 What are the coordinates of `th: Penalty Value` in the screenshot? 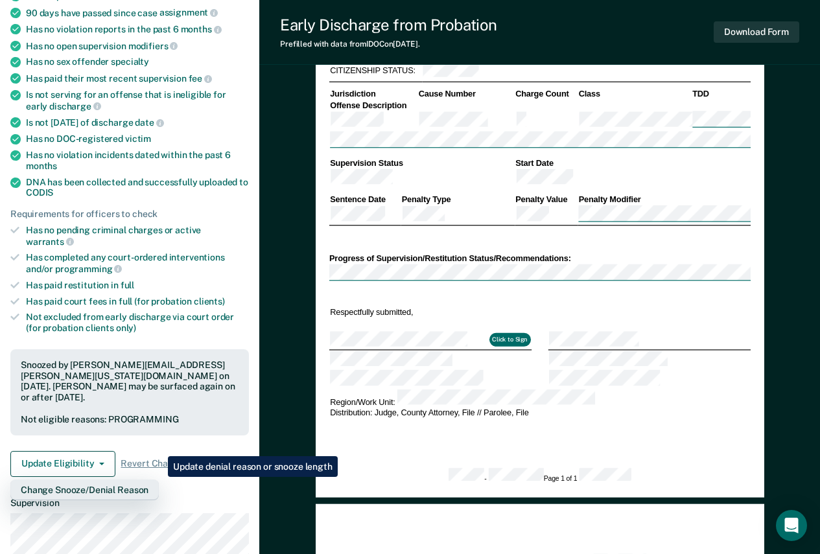 It's located at (545, 199).